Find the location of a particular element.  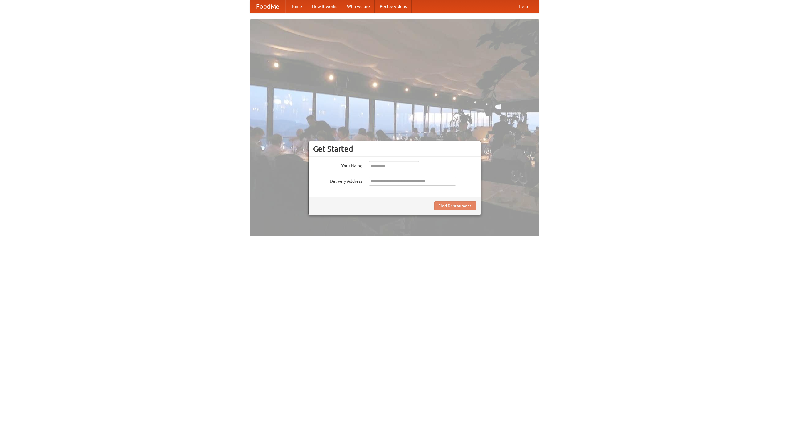

label: Delivery Address is located at coordinates (338, 180).